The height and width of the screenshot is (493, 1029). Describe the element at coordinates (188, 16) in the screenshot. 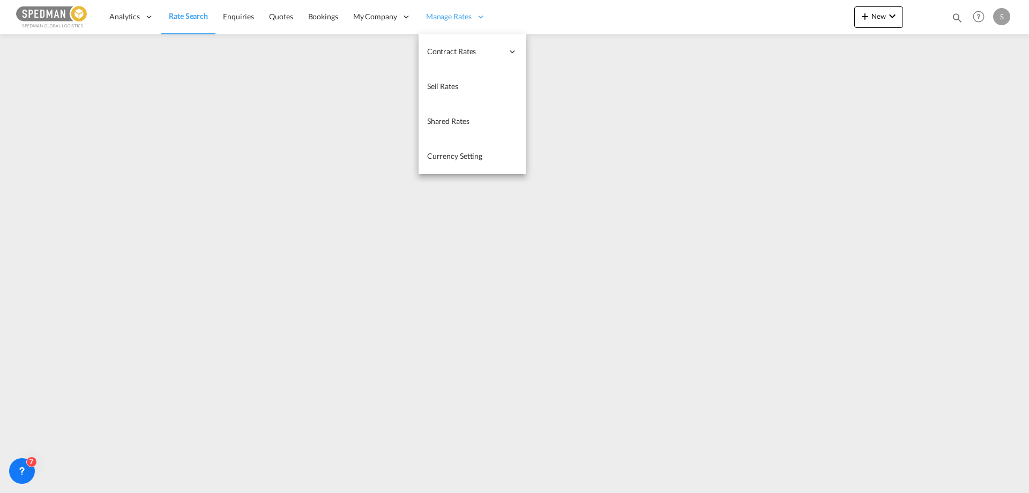

I see `span: Rate Search` at that location.